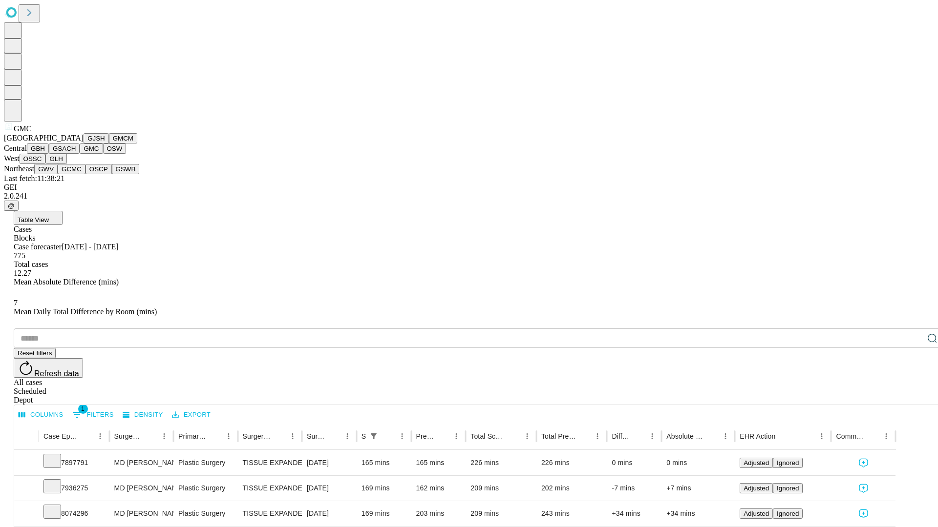 This screenshot has height=527, width=938. Describe the element at coordinates (33, 220) in the screenshot. I see `span: Table View` at that location.